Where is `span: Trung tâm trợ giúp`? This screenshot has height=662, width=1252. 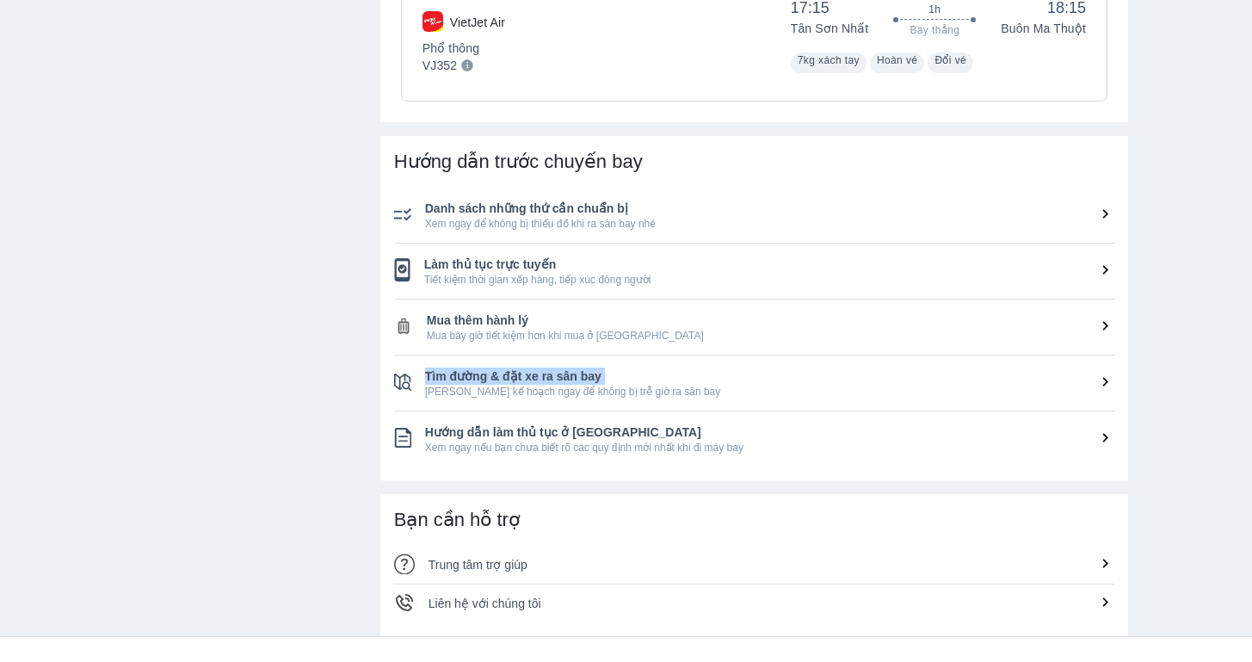 span: Trung tâm trợ giúp is located at coordinates (478, 564).